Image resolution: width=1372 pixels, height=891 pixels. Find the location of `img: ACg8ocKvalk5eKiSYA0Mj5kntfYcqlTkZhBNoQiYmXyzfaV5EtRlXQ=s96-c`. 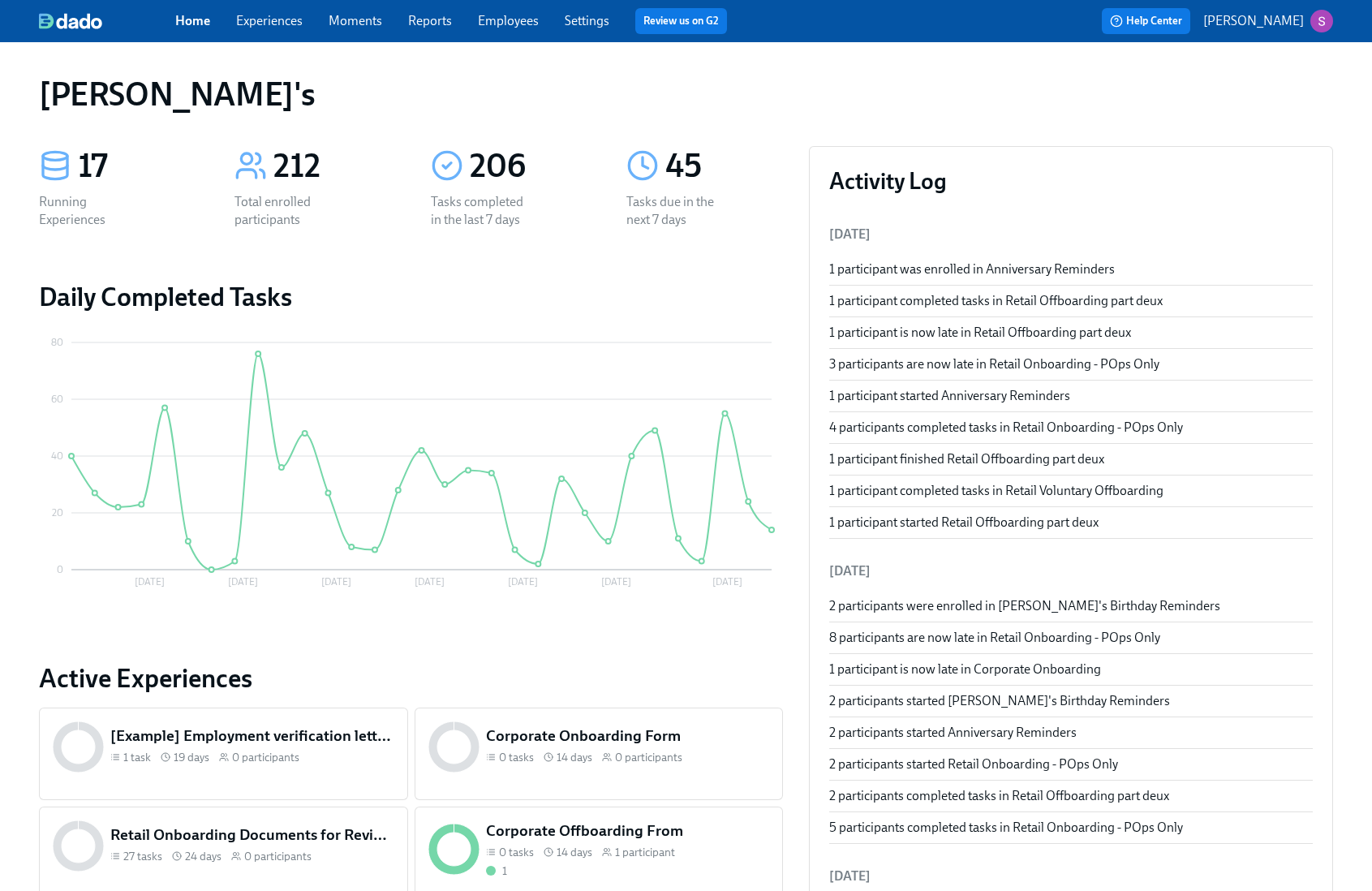

img: ACg8ocKvalk5eKiSYA0Mj5kntfYcqlTkZhBNoQiYmXyzfaV5EtRlXQ=s96-c is located at coordinates (1322, 21).